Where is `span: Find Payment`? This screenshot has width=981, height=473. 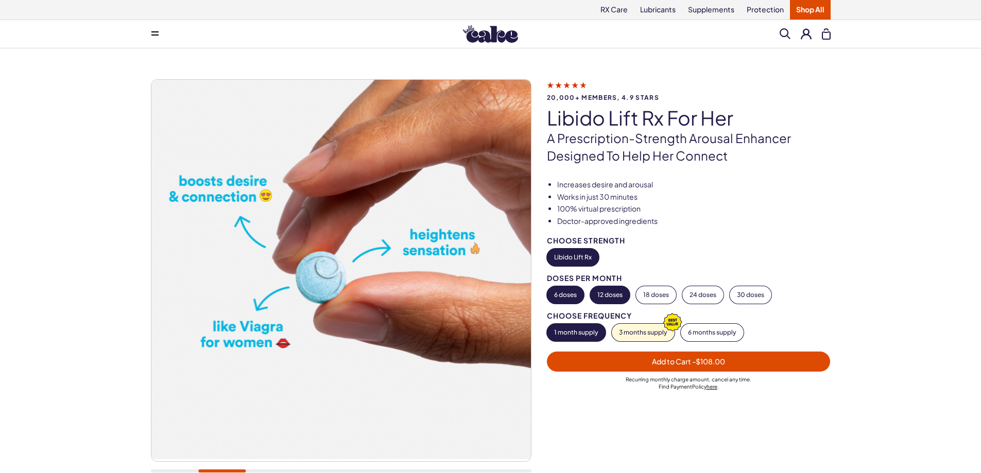
span: Find Payment is located at coordinates (675, 387).